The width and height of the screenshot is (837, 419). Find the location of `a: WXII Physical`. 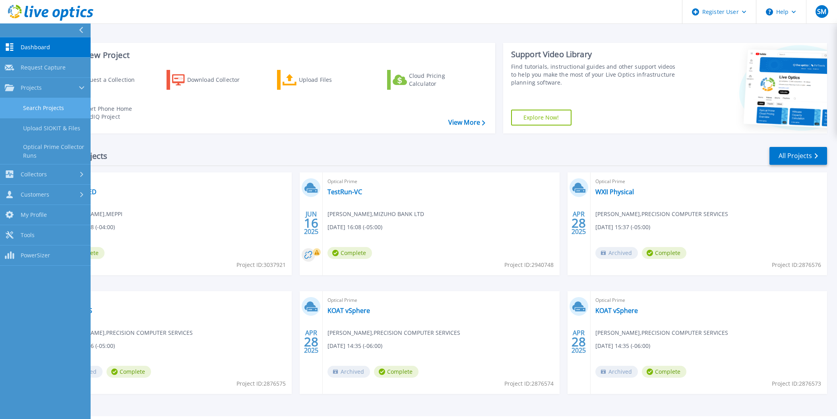

a: WXII Physical is located at coordinates (614, 192).